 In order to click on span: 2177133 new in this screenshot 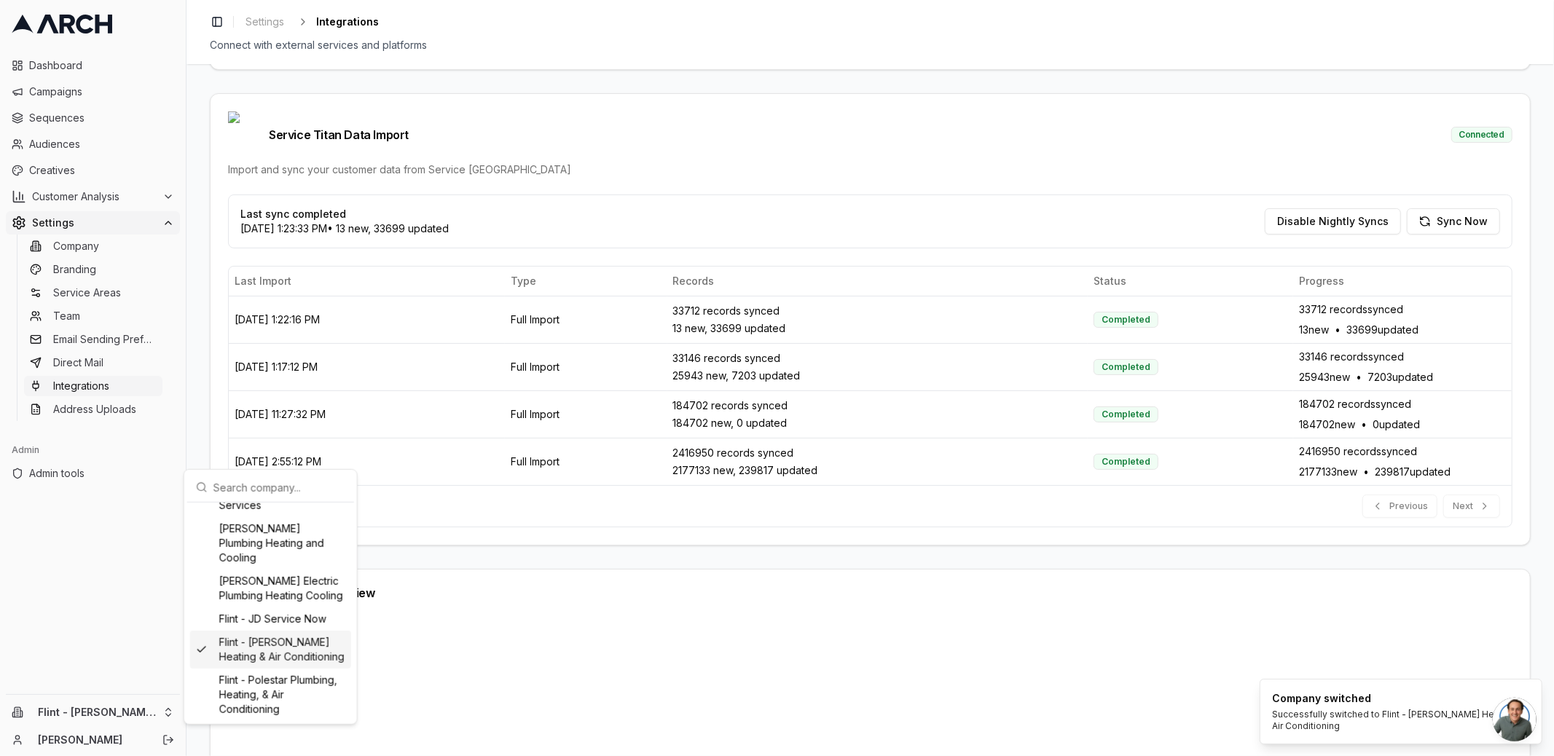, I will do `click(1328, 472)`.